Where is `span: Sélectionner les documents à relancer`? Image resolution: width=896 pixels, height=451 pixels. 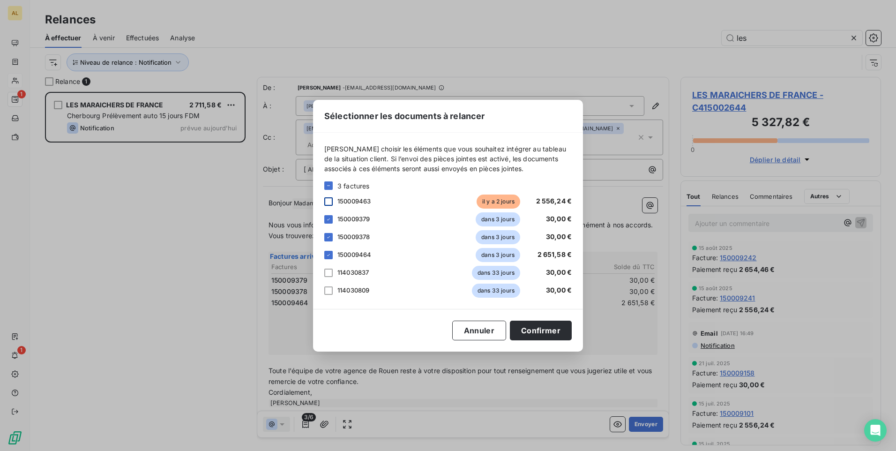
span: Sélectionner les documents à relancer is located at coordinates (404, 116).